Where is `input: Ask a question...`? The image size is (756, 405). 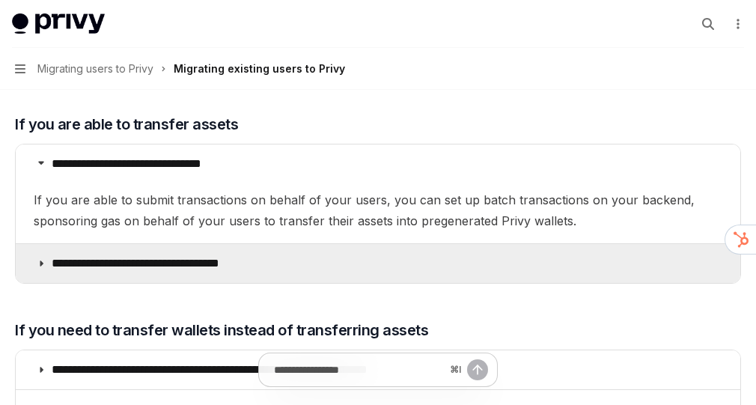 input: Ask a question... is located at coordinates (359, 370).